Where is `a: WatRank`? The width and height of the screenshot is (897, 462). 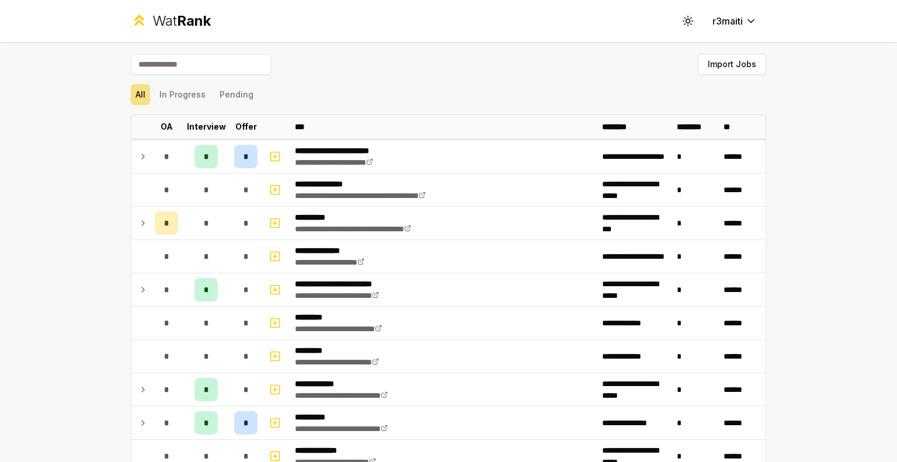
a: WatRank is located at coordinates (170, 21).